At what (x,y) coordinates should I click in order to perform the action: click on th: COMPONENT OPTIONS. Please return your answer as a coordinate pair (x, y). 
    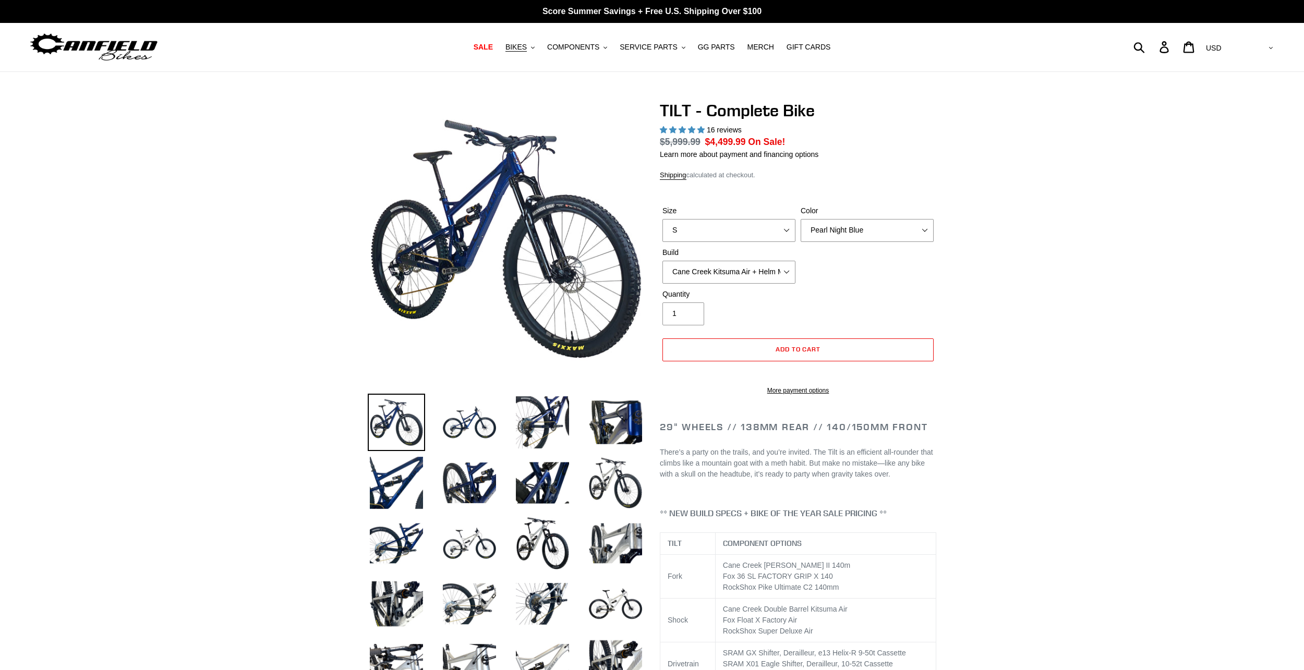
    Looking at the image, I should click on (825, 544).